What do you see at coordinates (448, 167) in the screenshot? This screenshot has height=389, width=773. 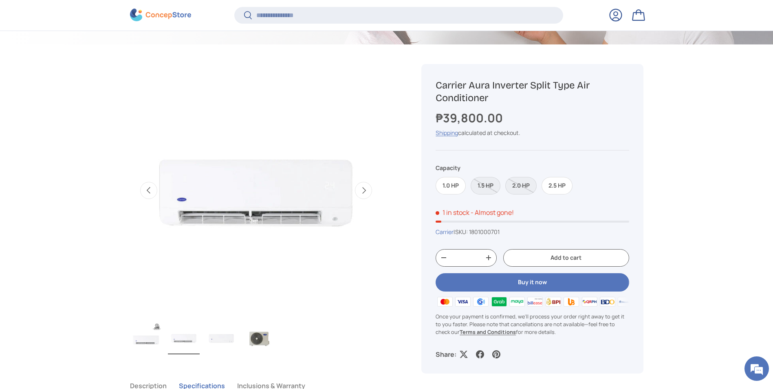 I see `legend: Capacity` at bounding box center [448, 167].